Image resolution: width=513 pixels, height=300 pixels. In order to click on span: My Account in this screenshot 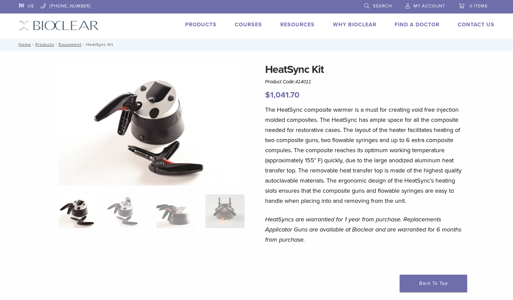, I will do `click(429, 6)`.